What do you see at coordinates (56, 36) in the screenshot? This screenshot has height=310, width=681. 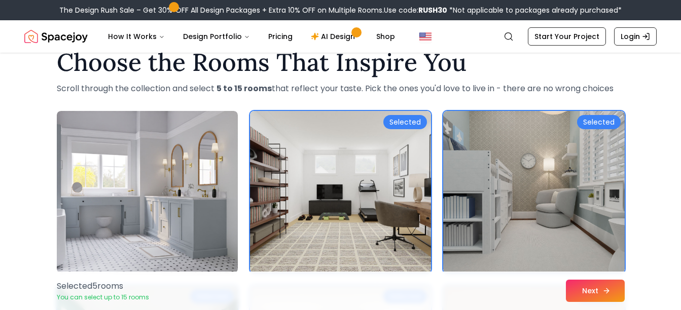 I see `img: Spacejoy Logo` at bounding box center [56, 36].